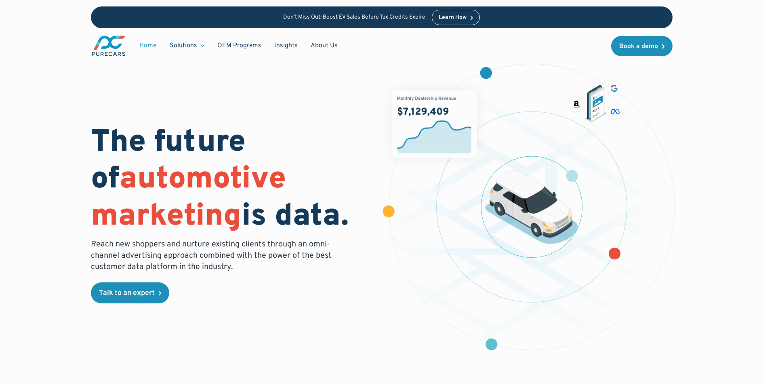  Describe the element at coordinates (127, 293) in the screenshot. I see `div: Talk to an expert` at that location.